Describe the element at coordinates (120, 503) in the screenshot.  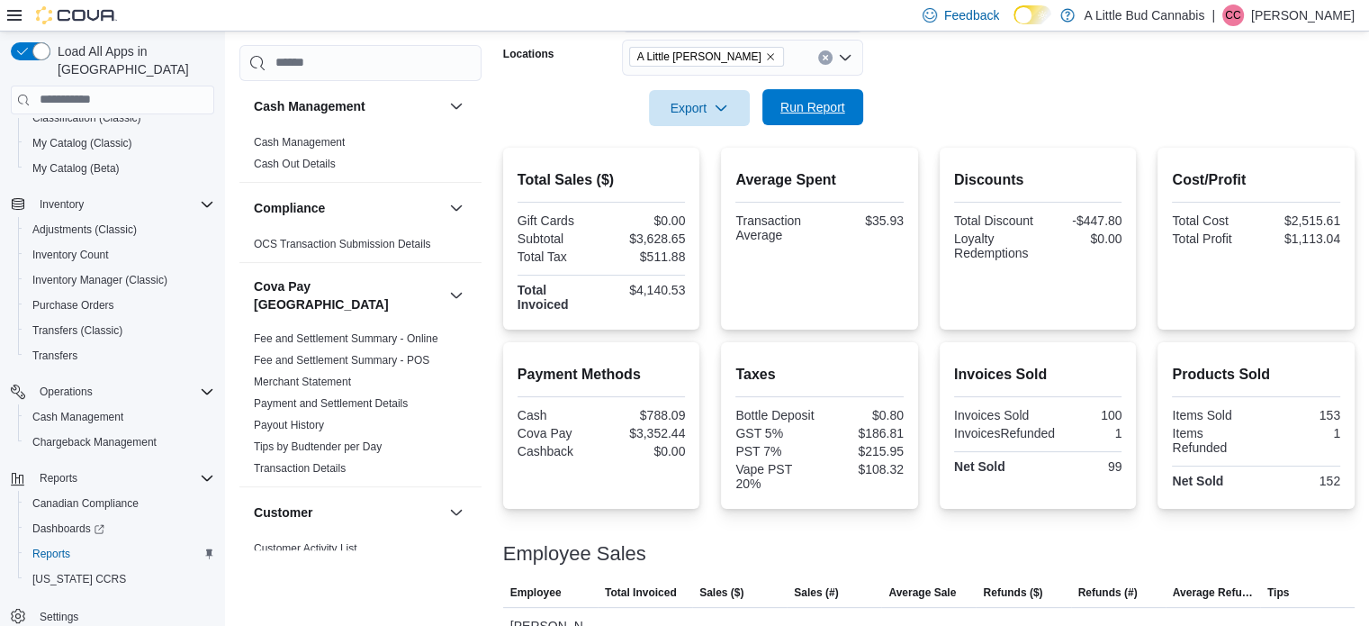
I see `button: Canadian Compliance` at that location.